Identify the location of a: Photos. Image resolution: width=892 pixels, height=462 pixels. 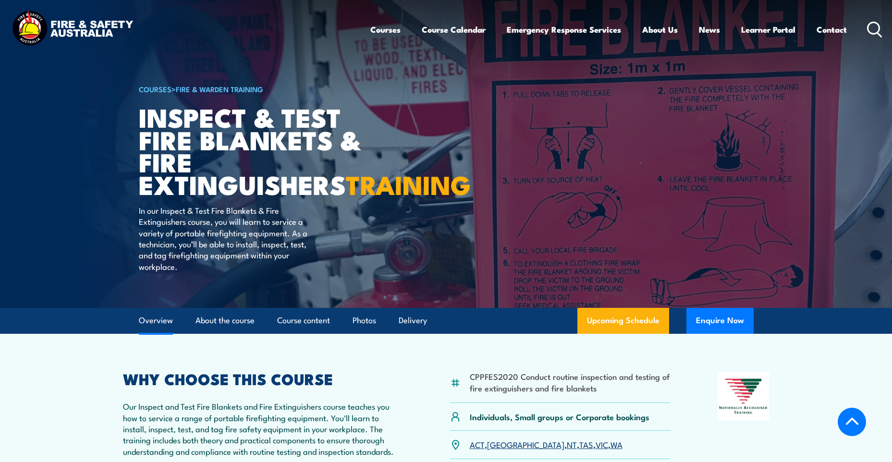
(364, 320).